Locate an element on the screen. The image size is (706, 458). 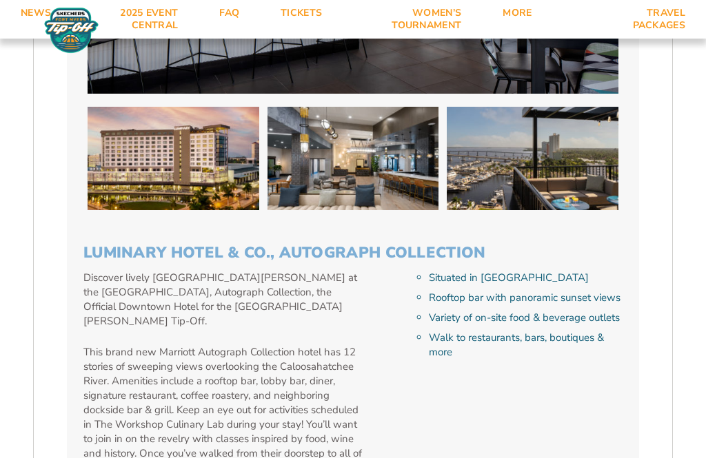
h3: Luminary Hotel & Co., Autograph Collection is located at coordinates (353, 253).